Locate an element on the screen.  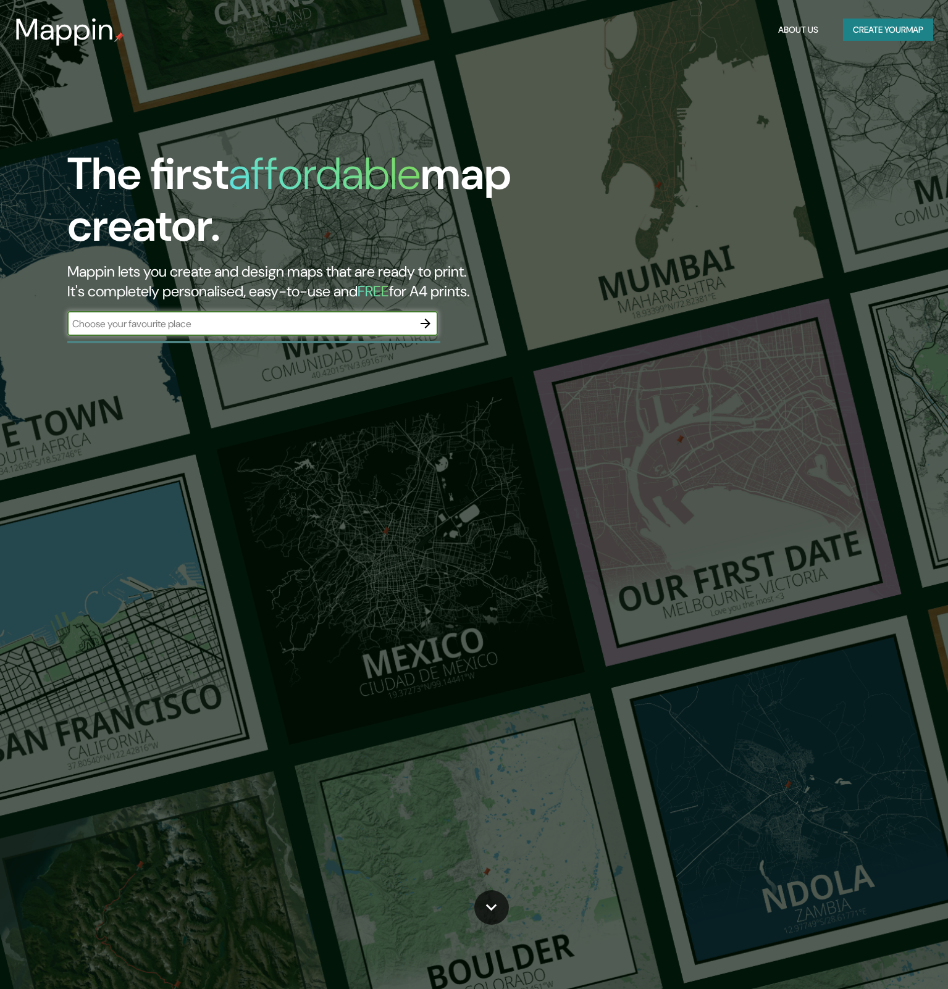
h3: Mappin is located at coordinates (64, 30).